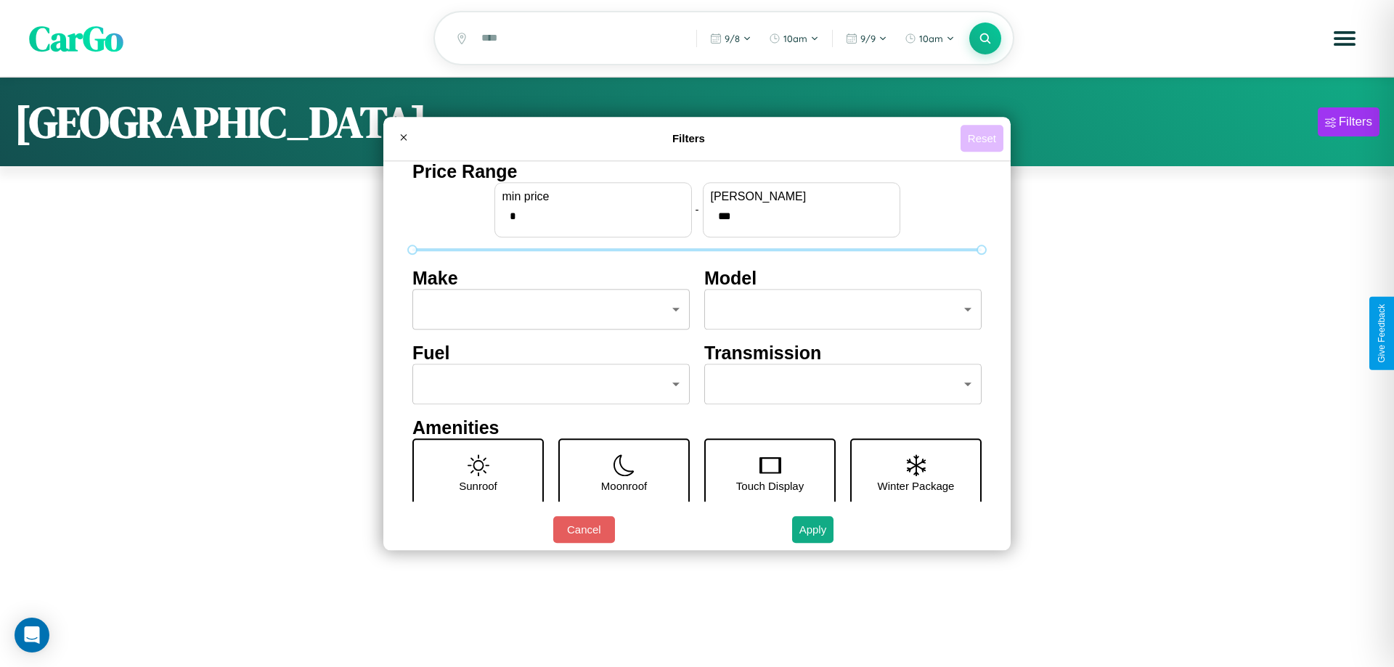 The image size is (1394, 667). What do you see at coordinates (76, 38) in the screenshot?
I see `span: CarGo` at bounding box center [76, 38].